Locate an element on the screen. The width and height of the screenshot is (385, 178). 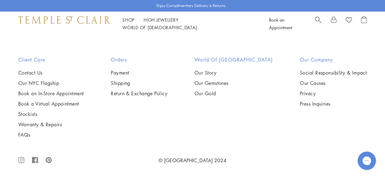
p: Enjoy Complimentary Delivery & Returns is located at coordinates (191, 6).